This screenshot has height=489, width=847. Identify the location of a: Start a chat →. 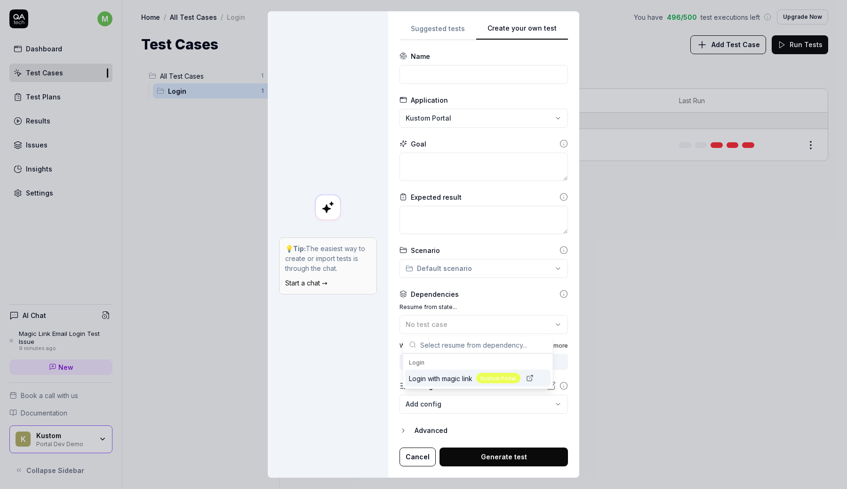
(306, 282).